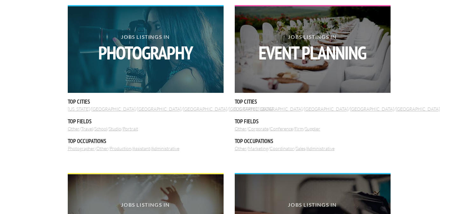  Describe the element at coordinates (120, 148) in the screenshot. I see `a: Production` at that location.